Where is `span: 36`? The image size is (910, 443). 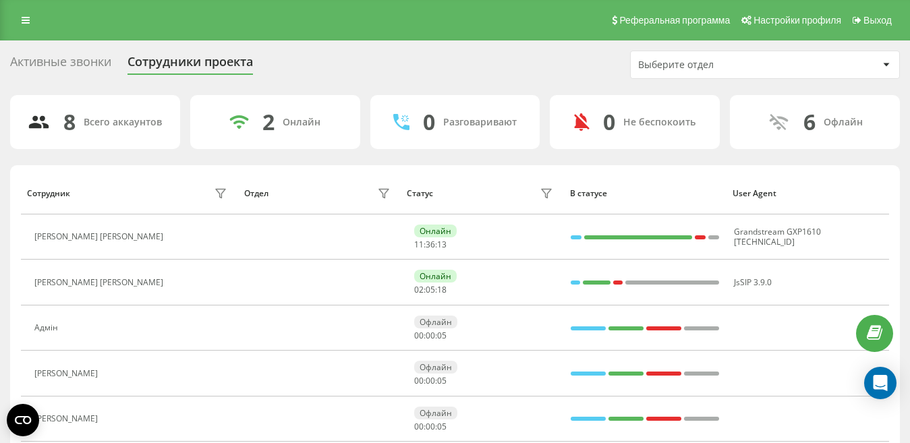 span: 36 is located at coordinates (430, 244).